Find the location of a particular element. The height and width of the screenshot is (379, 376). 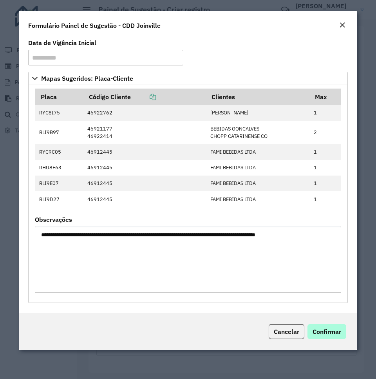

th: Clientes is located at coordinates (258, 97).